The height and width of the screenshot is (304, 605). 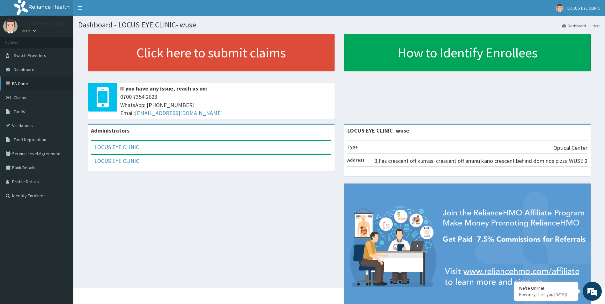 I want to click on span: Switch Providers, so click(x=30, y=56).